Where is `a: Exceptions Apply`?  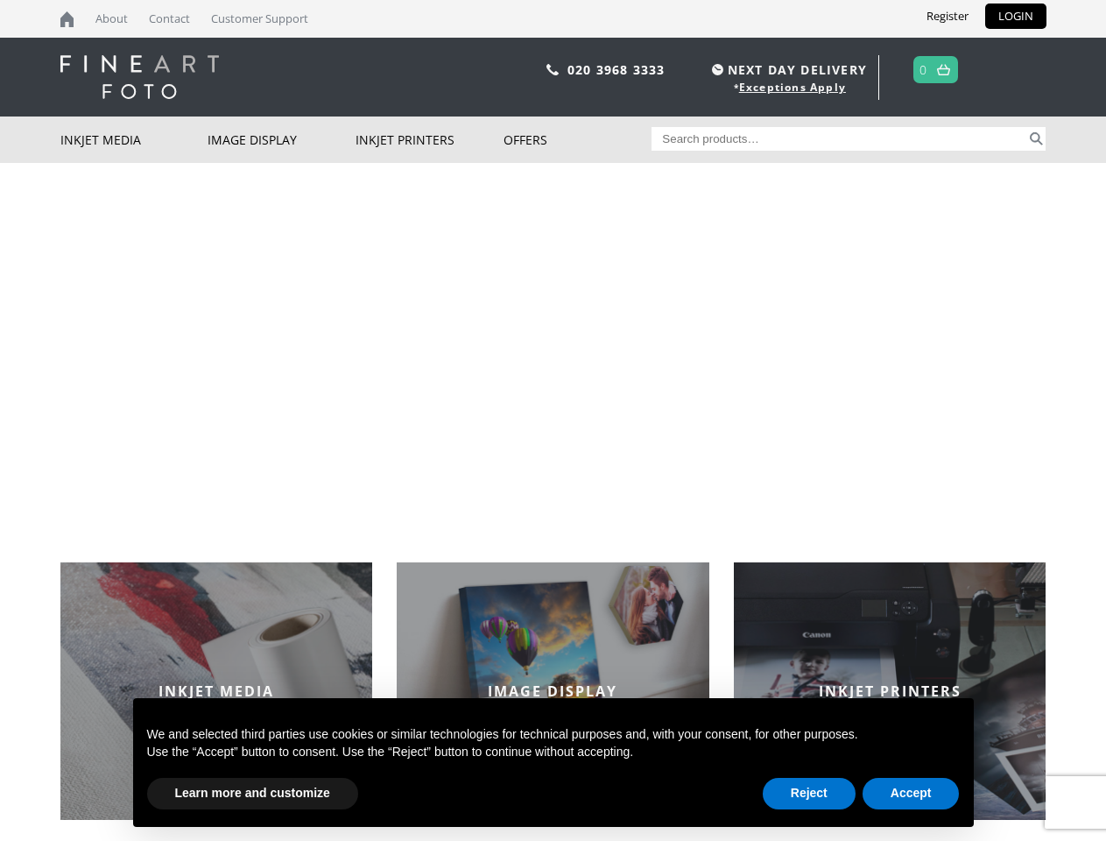
a: Exceptions Apply is located at coordinates (793, 87).